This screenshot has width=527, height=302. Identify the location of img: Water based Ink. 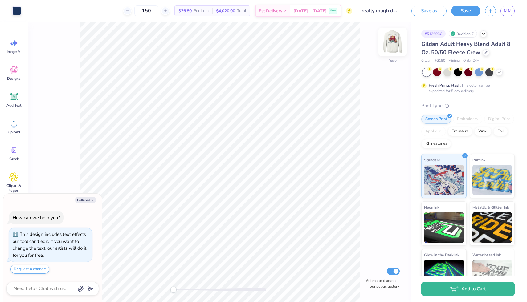
(492, 275).